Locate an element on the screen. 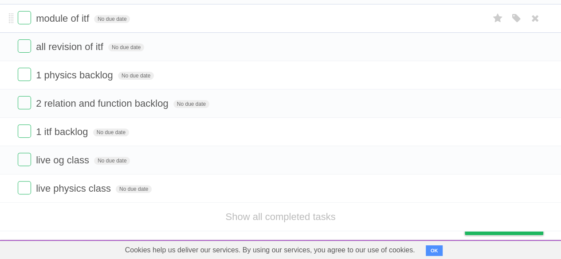 Image resolution: width=561 pixels, height=259 pixels. span: 2 relation and function backlog is located at coordinates (103, 103).